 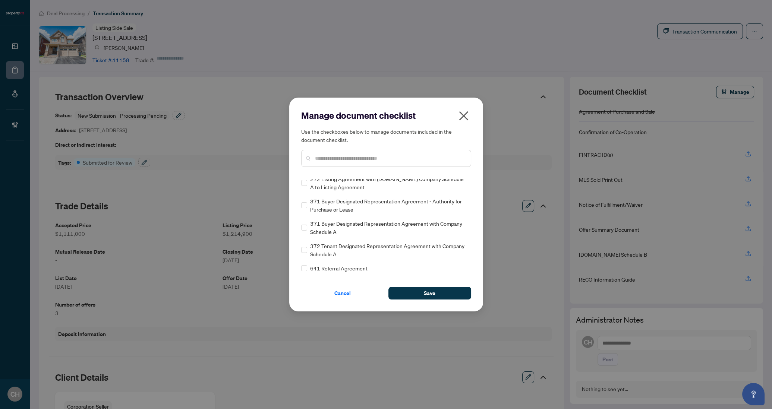 I want to click on span: 371 Buyer Designated Representation Agreement - Authority for Purchase or Lease, so click(x=388, y=205).